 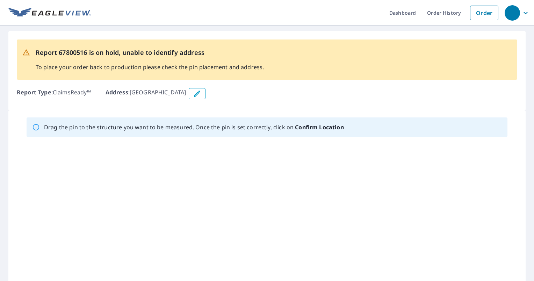 What do you see at coordinates (319, 127) in the screenshot?
I see `b: Confirm Location` at bounding box center [319, 127].